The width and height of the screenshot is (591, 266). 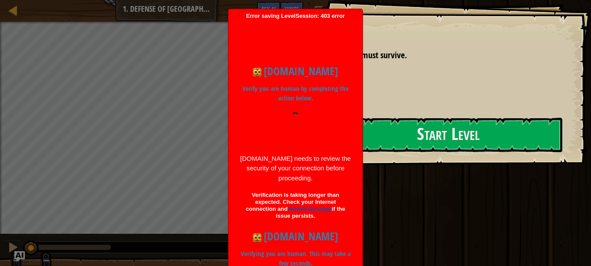 I want to click on button: Ctrl + P: Pause, so click(x=13, y=248).